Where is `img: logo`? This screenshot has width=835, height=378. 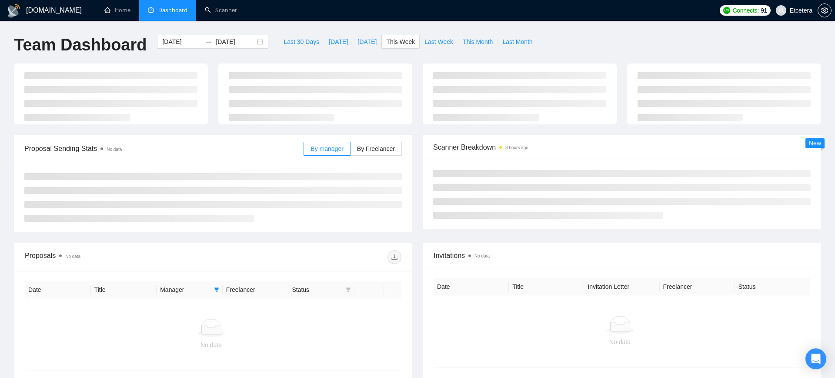
img: logo is located at coordinates (14, 11).